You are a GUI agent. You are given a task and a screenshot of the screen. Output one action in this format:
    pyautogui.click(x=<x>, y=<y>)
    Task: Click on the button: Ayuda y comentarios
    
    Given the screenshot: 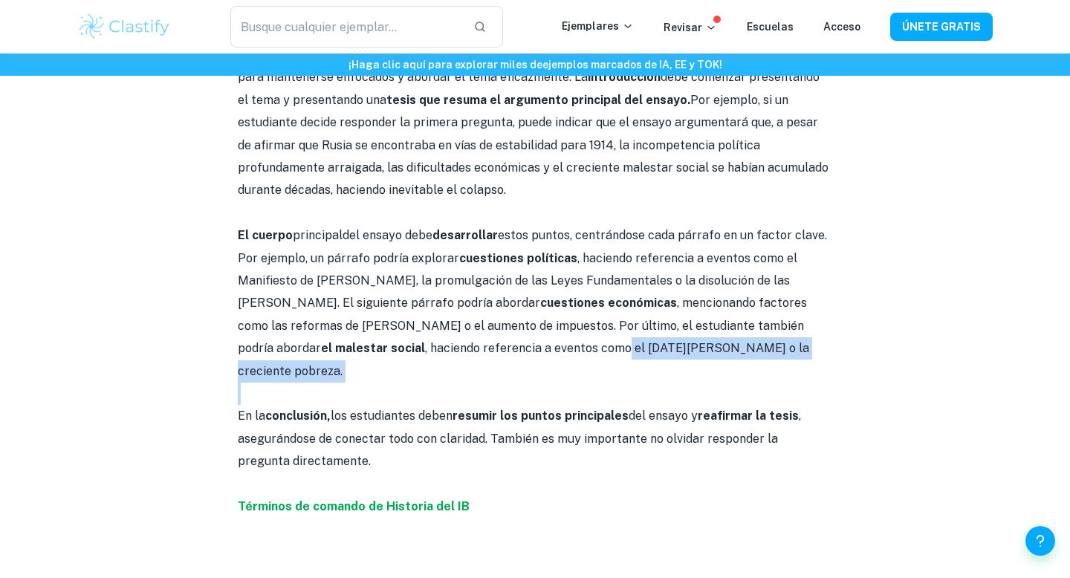 What is the action you would take?
    pyautogui.click(x=1041, y=541)
    